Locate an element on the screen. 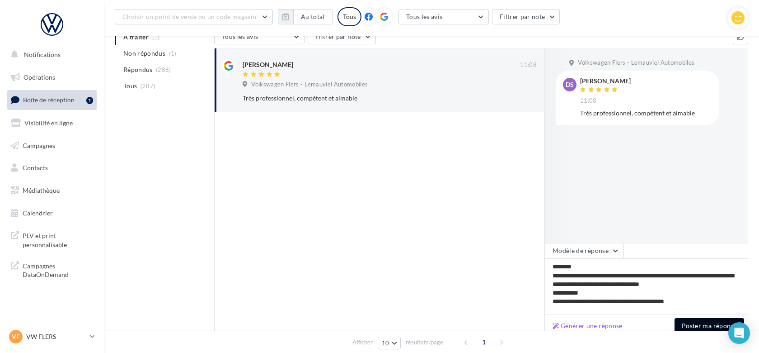 This screenshot has height=353, width=759. span: Opérations is located at coordinates (39, 77).